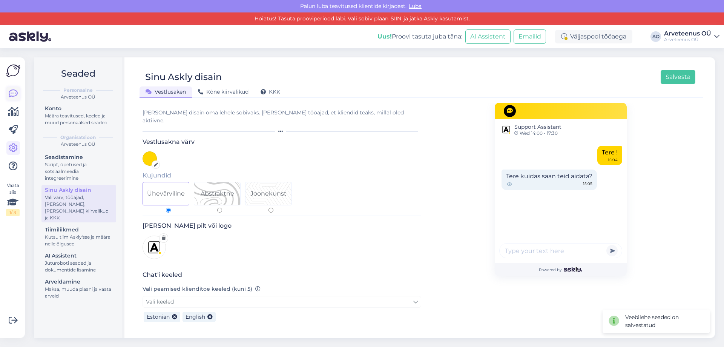 The height and width of the screenshot is (347, 724). I want to click on span: Powered by, so click(561, 269).